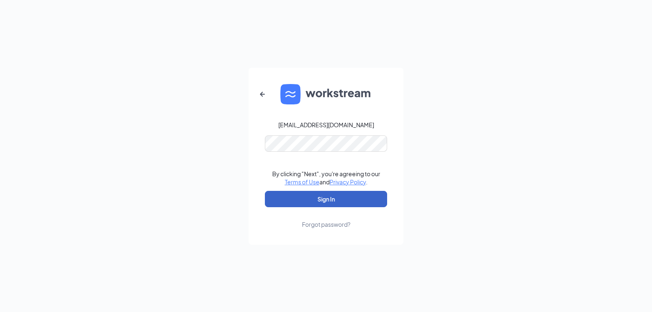 This screenshot has height=312, width=652. I want to click on a: Terms of Use, so click(302, 182).